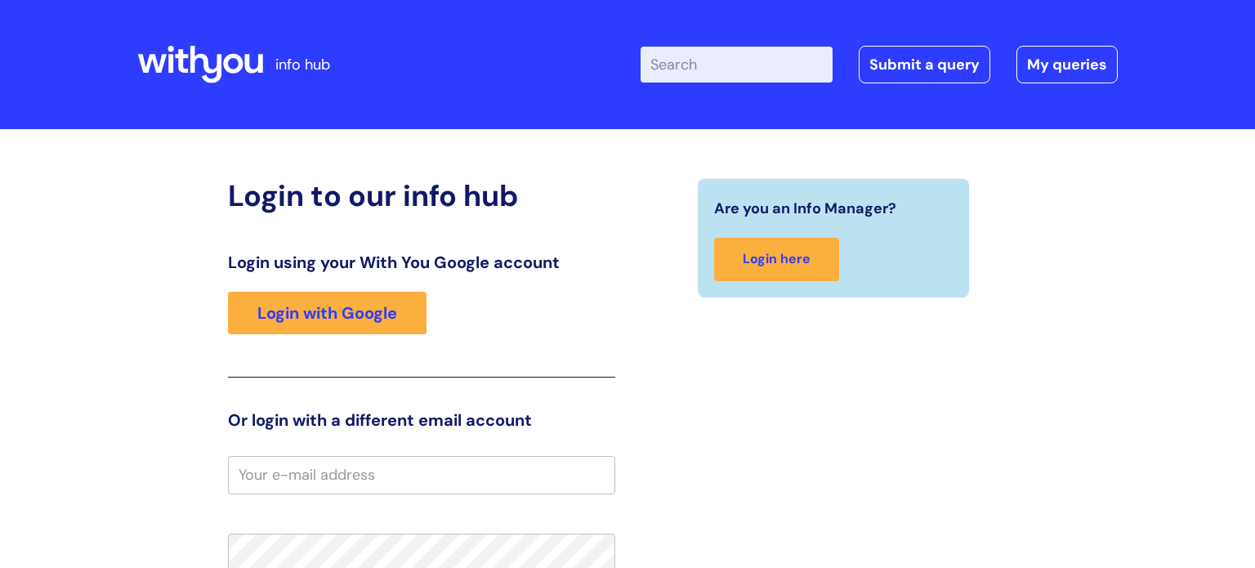  I want to click on h2: Login to our info hub, so click(422, 195).